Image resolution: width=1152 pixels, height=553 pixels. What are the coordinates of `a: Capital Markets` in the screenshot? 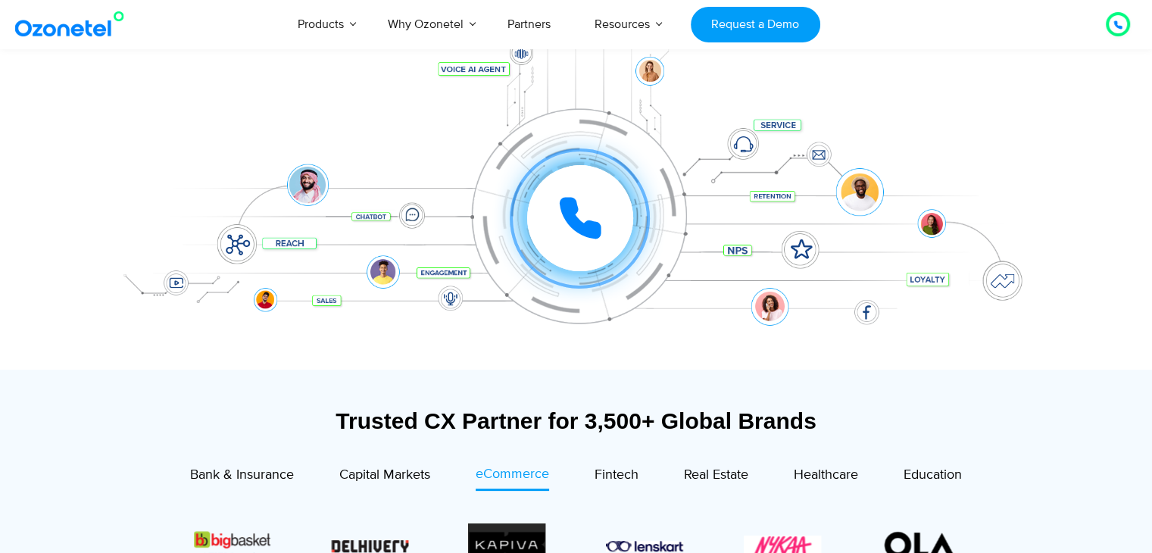 It's located at (385, 477).